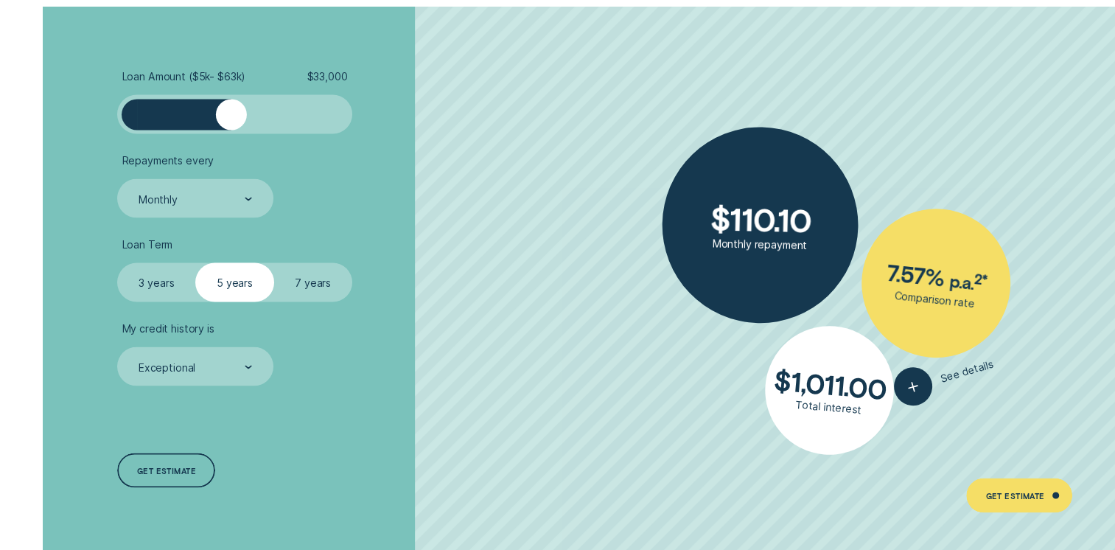 This screenshot has width=1115, height=550. Describe the element at coordinates (1019, 495) in the screenshot. I see `a: Get Estimate` at that location.